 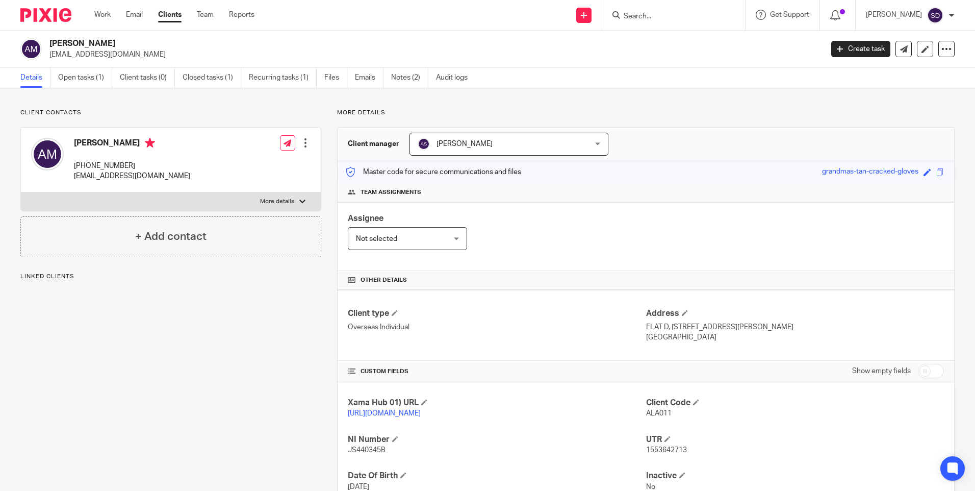 What do you see at coordinates (391, 192) in the screenshot?
I see `span: Team assignments` at bounding box center [391, 192].